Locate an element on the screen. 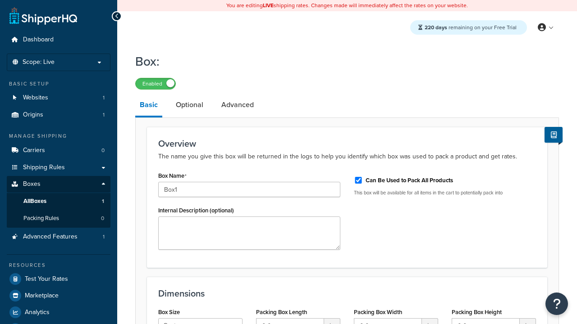 The height and width of the screenshot is (324, 577). span: Dashboard is located at coordinates (38, 40).